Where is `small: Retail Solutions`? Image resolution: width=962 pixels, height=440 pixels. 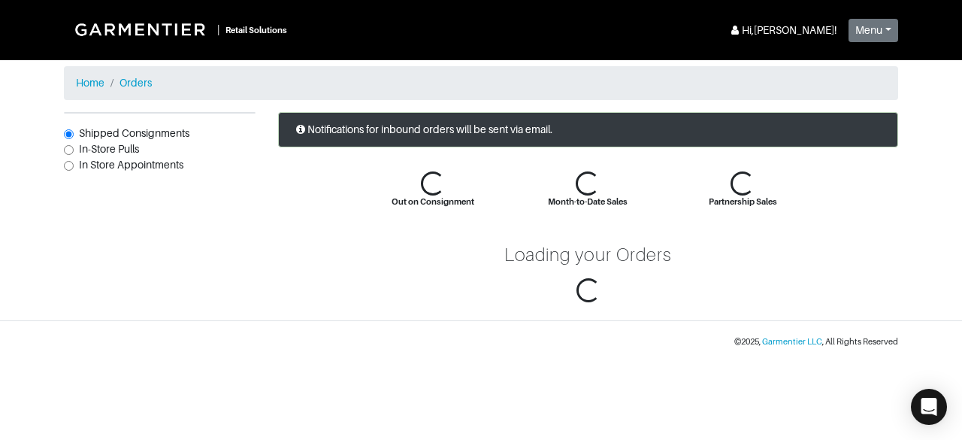 small: Retail Solutions is located at coordinates (256, 30).